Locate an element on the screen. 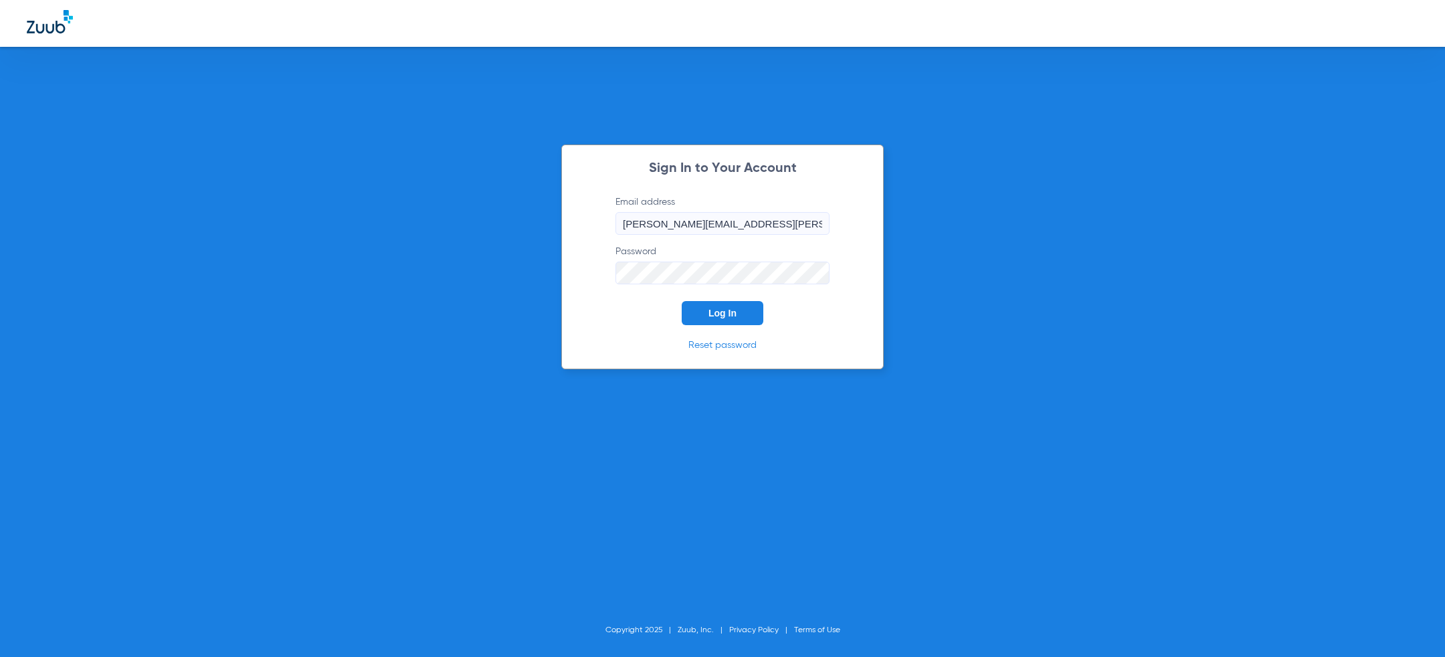 The image size is (1445, 657). img: Zuub Logo is located at coordinates (50, 21).